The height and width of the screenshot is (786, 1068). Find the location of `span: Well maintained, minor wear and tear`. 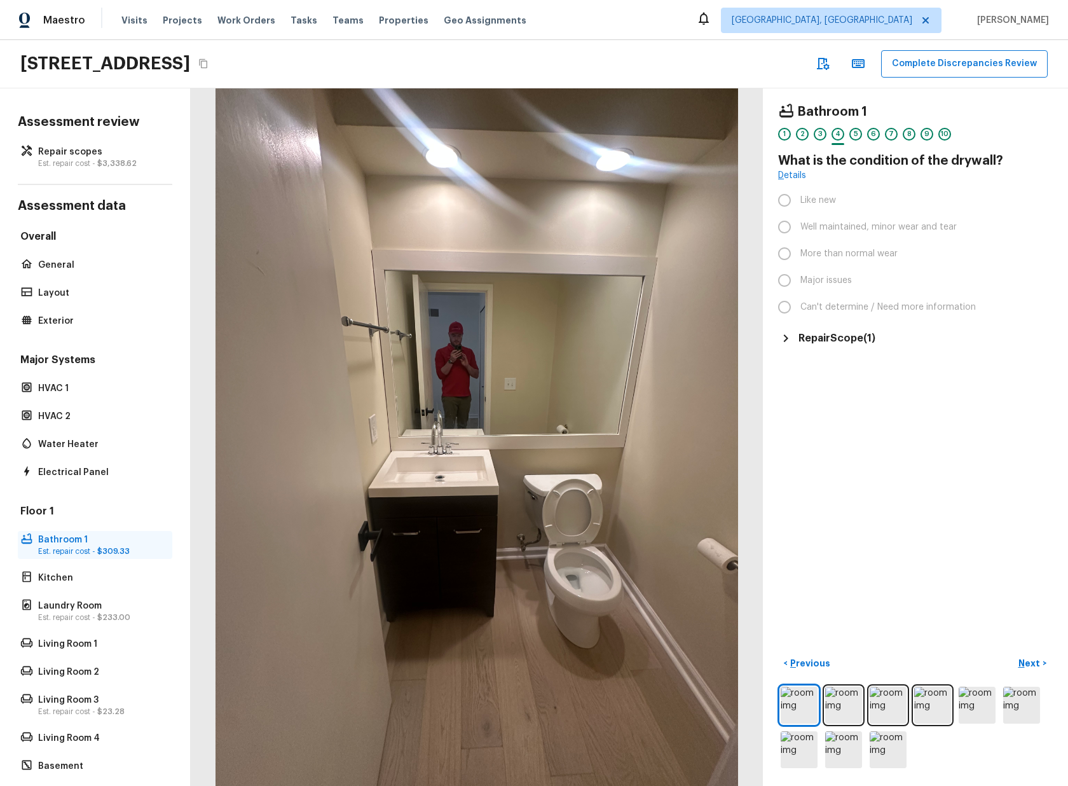

span: Well maintained, minor wear and tear is located at coordinates (879, 227).